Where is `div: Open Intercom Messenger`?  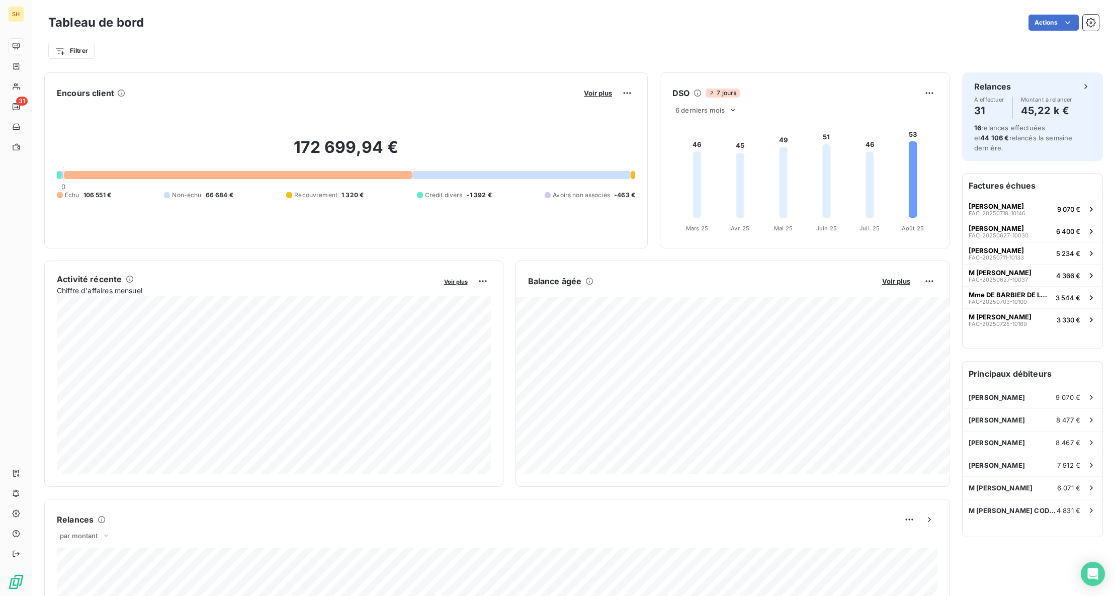
div: Open Intercom Messenger is located at coordinates (1093, 574).